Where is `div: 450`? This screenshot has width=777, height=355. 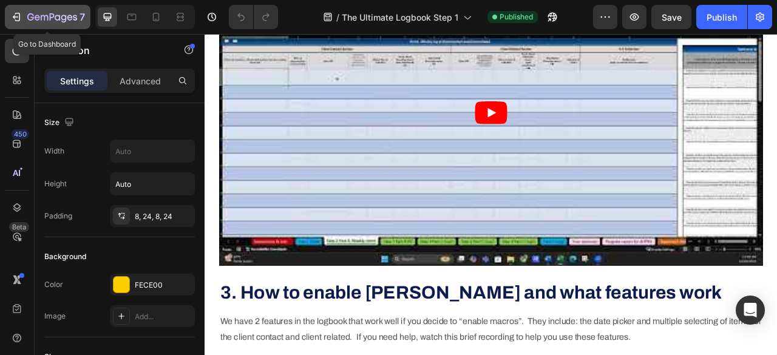
div: 450 is located at coordinates (20, 134).